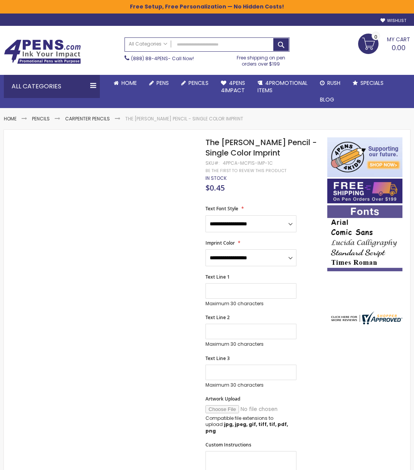 The height and width of the screenshot is (470, 414). Describe the element at coordinates (220, 243) in the screenshot. I see `span: Imprint Color` at that location.